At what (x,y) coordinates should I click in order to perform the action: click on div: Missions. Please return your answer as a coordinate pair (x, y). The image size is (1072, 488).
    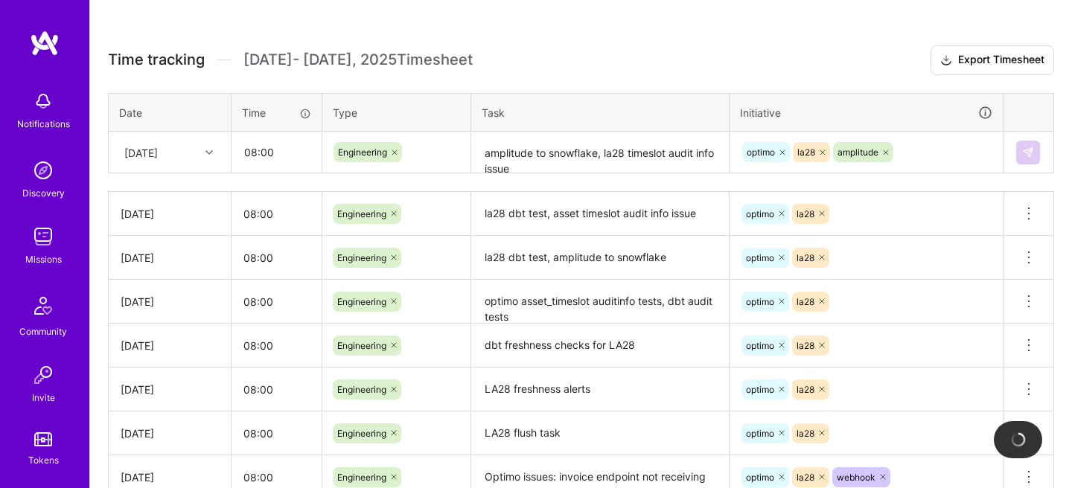
    Looking at the image, I should click on (43, 259).